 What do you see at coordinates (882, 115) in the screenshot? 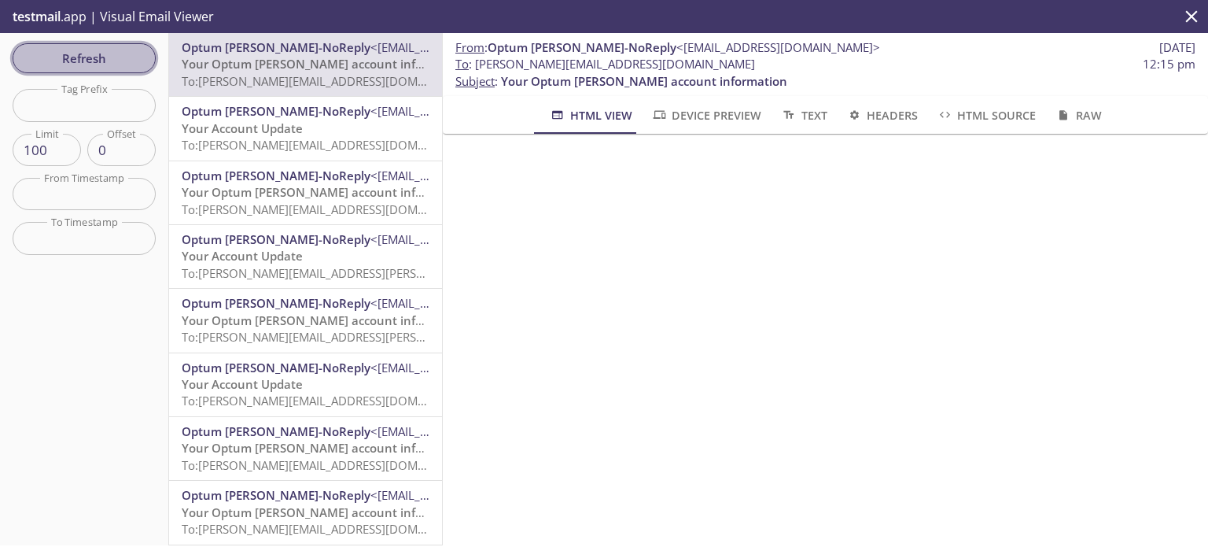
I see `span: Headers` at bounding box center [882, 115].